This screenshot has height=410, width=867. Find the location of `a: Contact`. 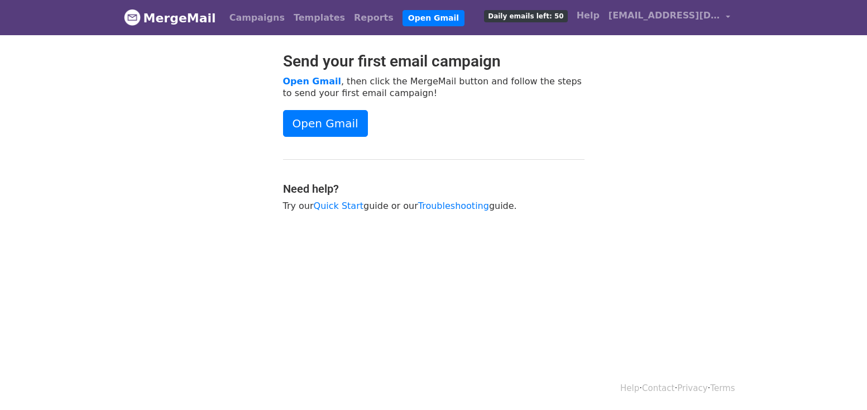

a: Contact is located at coordinates (658, 388).